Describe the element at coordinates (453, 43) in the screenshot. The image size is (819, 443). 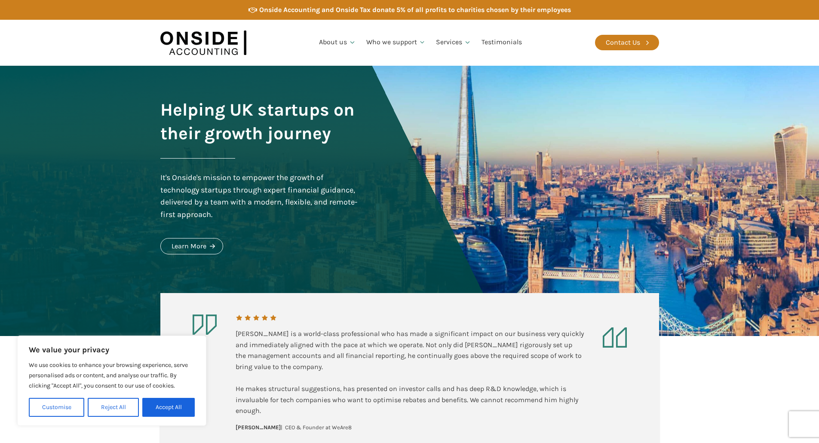
I see `a: Services` at that location.